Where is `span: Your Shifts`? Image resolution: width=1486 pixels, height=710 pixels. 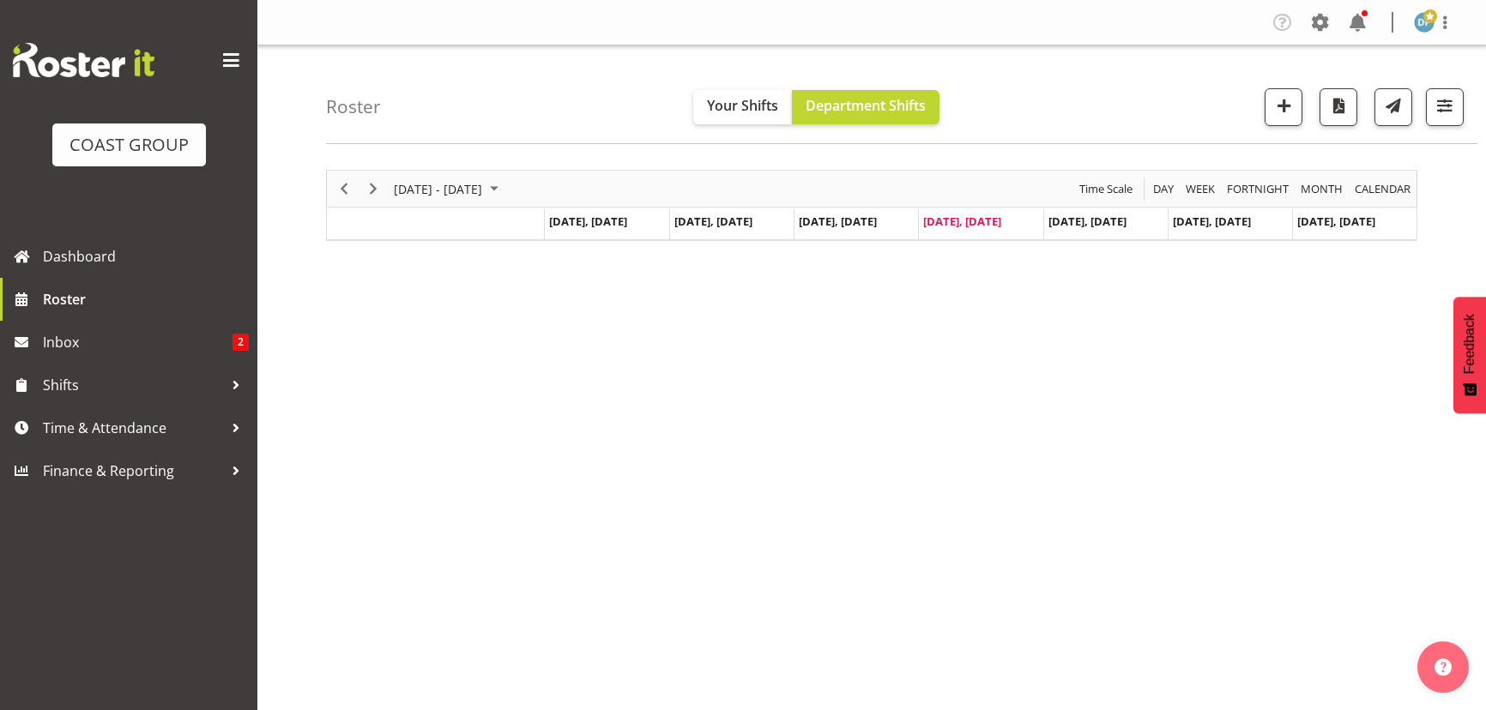
span: Your Shifts is located at coordinates (742, 106).